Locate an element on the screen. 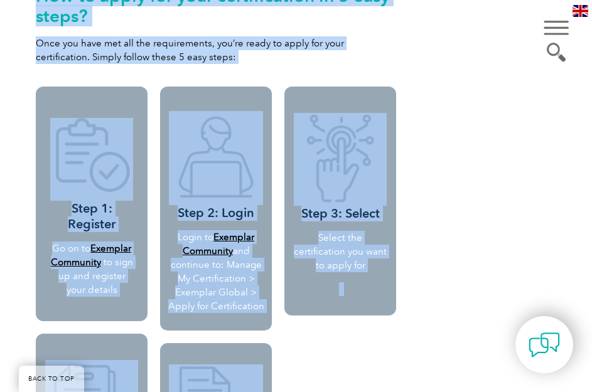 The width and height of the screenshot is (592, 392). img: en is located at coordinates (580, 11).